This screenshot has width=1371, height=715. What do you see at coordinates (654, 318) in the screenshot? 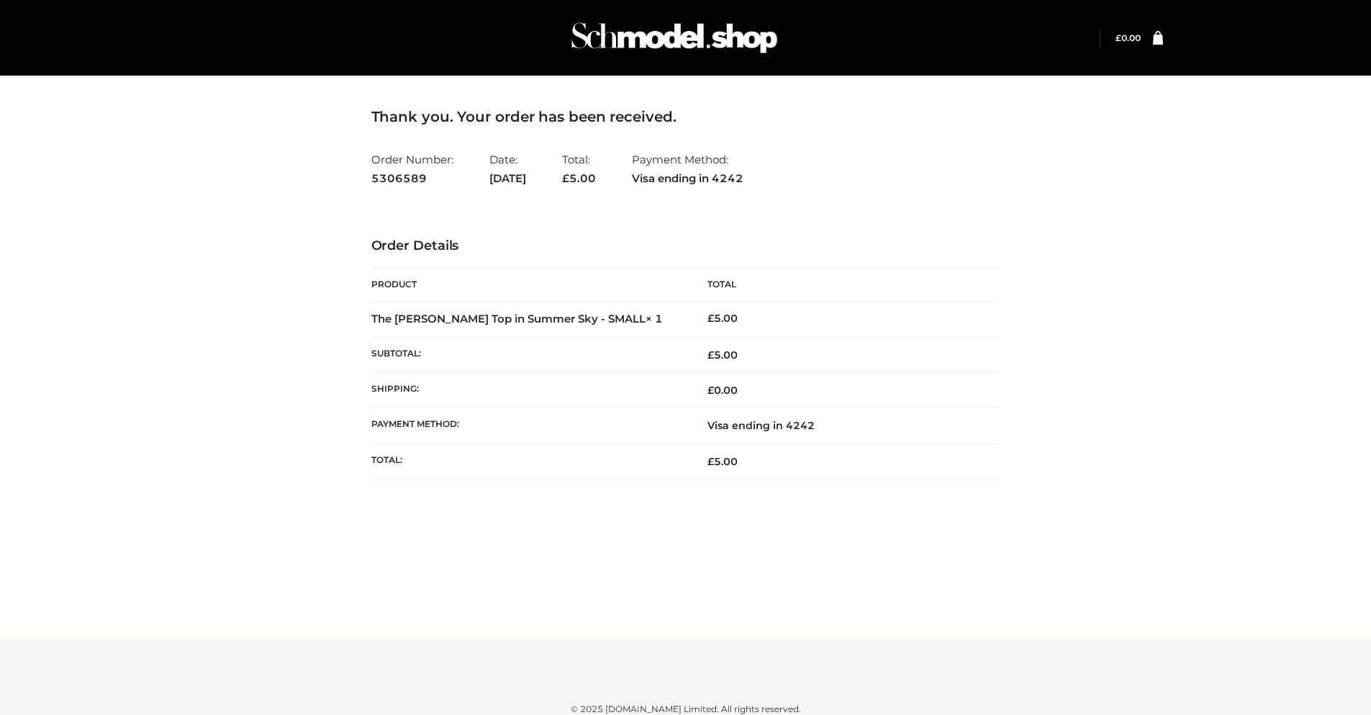
I see `strong: × 1` at bounding box center [654, 318].